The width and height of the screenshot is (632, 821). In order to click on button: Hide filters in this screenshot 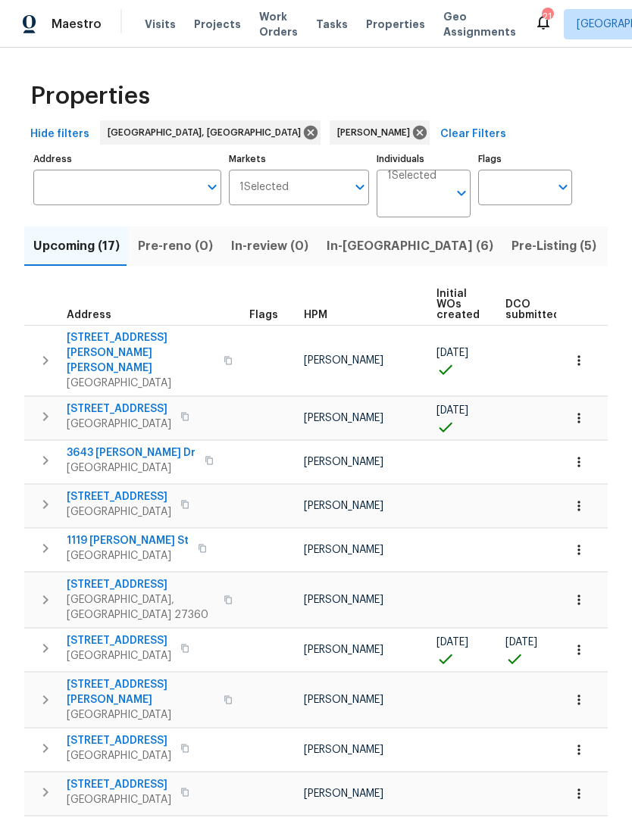, I will do `click(60, 134)`.